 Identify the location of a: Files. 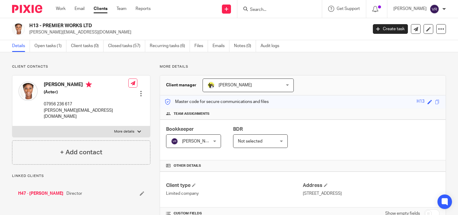
(201, 46).